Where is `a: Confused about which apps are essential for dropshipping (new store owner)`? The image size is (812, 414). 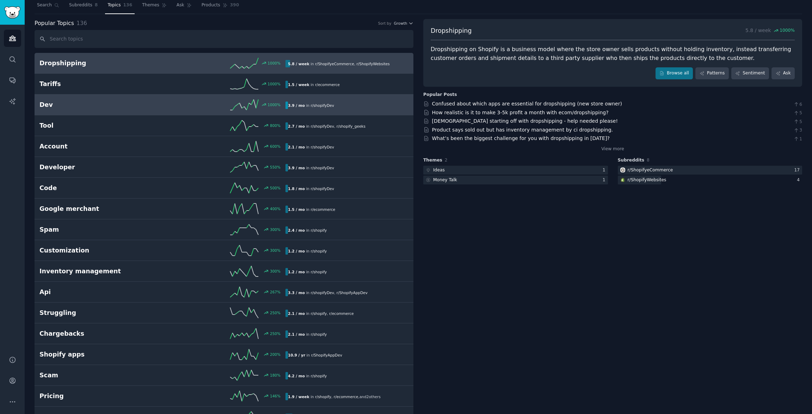
a: Confused about which apps are essential for dropshipping (new store owner) is located at coordinates (527, 104).